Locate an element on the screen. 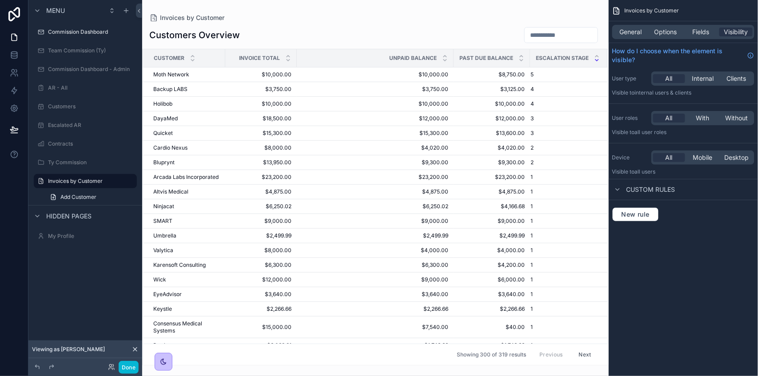  span: Custom rules is located at coordinates (651, 190).